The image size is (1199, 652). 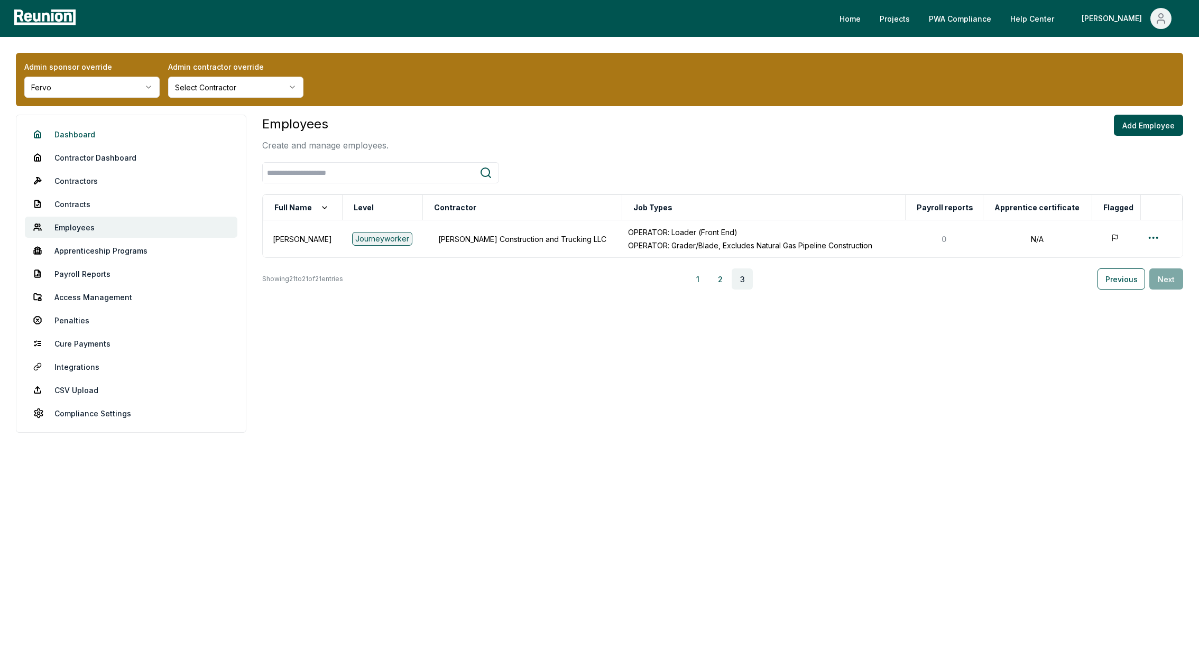 I want to click on a: Payroll Reports, so click(x=131, y=274).